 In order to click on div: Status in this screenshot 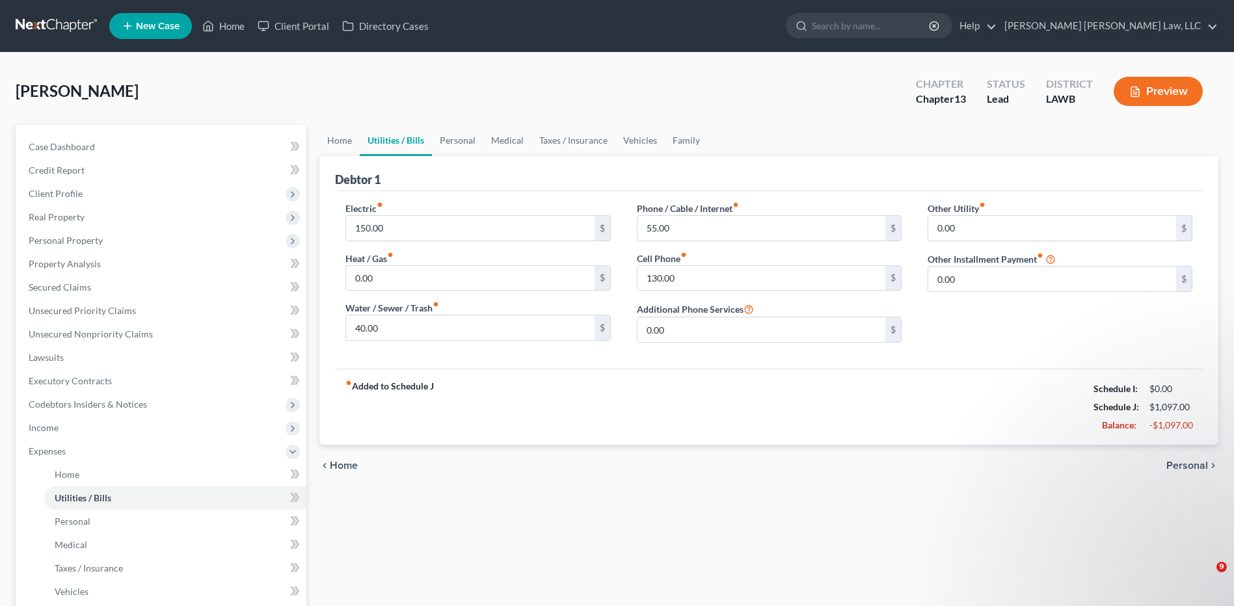, I will do `click(1005, 84)`.